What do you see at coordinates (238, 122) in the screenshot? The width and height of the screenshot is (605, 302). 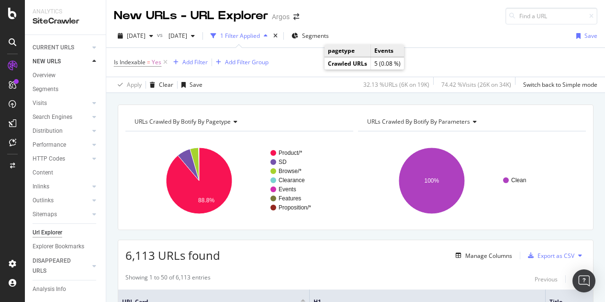 I see `h4: URLs Crawled By Botify By pagetype` at bounding box center [238, 122].